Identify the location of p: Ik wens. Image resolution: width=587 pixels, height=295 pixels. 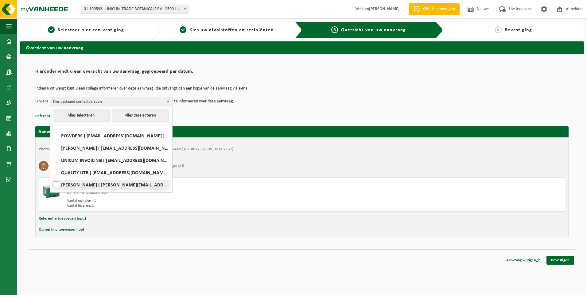
(42, 102).